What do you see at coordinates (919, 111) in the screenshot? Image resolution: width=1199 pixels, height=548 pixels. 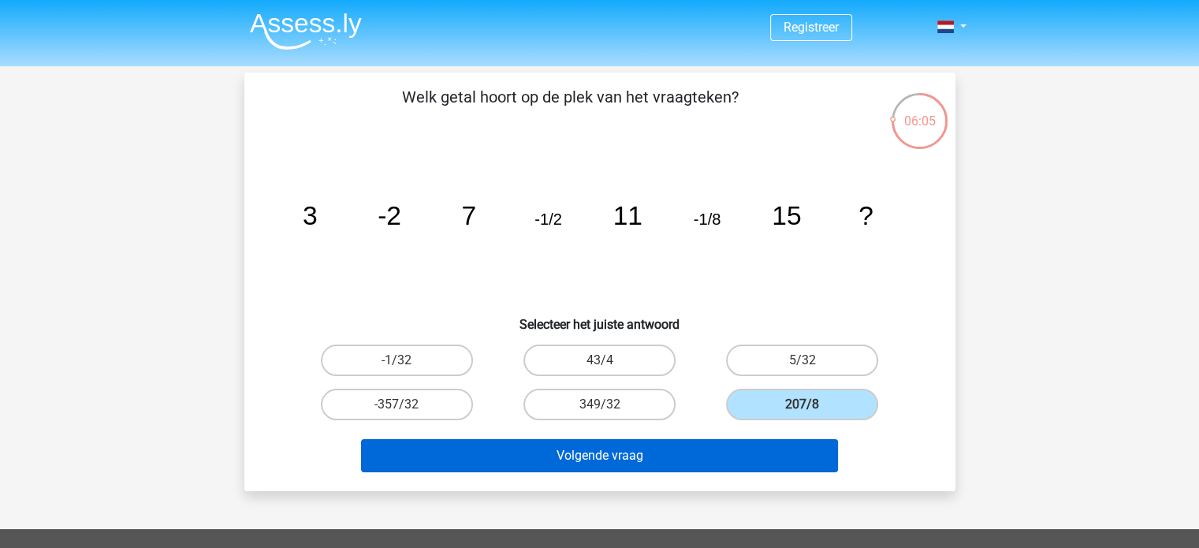 I see `div: 06:05` at bounding box center [919, 111].